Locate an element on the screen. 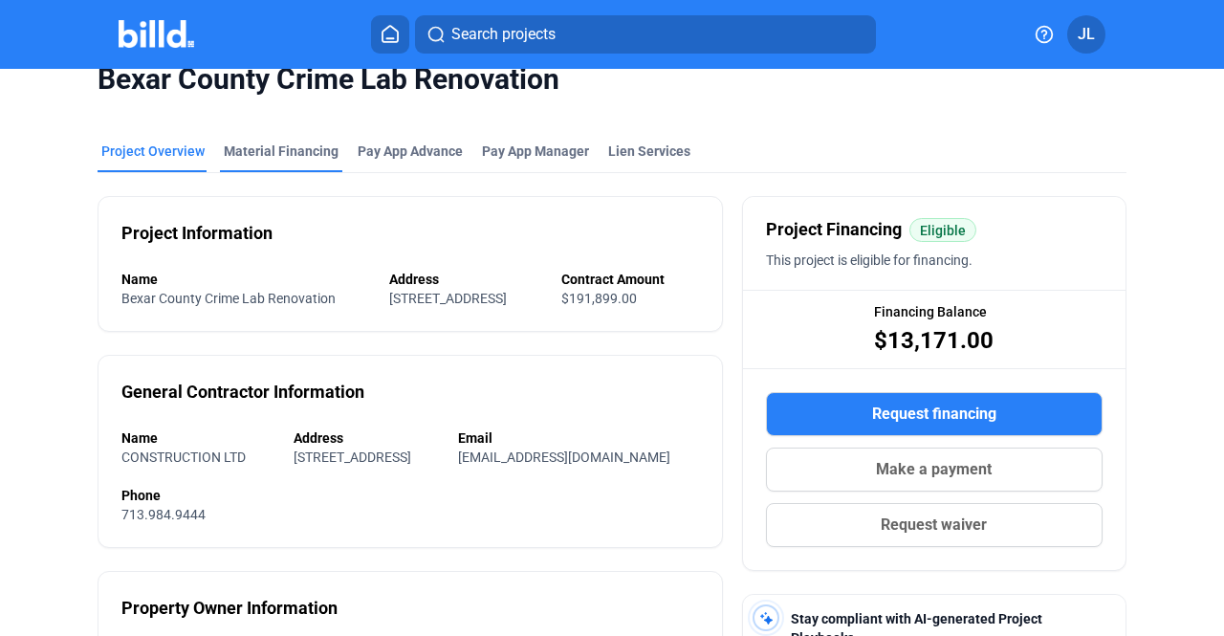  div: General Contractor Information is located at coordinates (243, 392).